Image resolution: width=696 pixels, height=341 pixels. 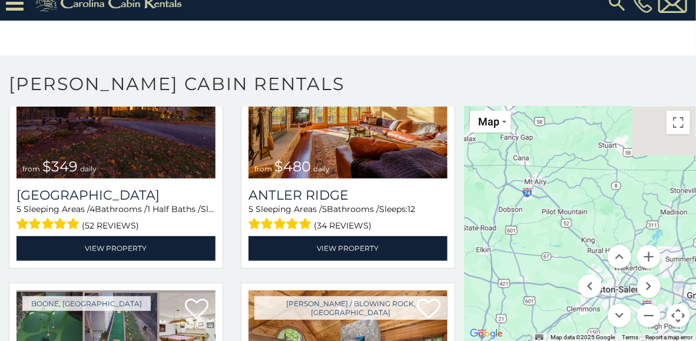 What do you see at coordinates (174, 209) in the screenshot?
I see `span: 1 Half Baths /` at bounding box center [174, 209].